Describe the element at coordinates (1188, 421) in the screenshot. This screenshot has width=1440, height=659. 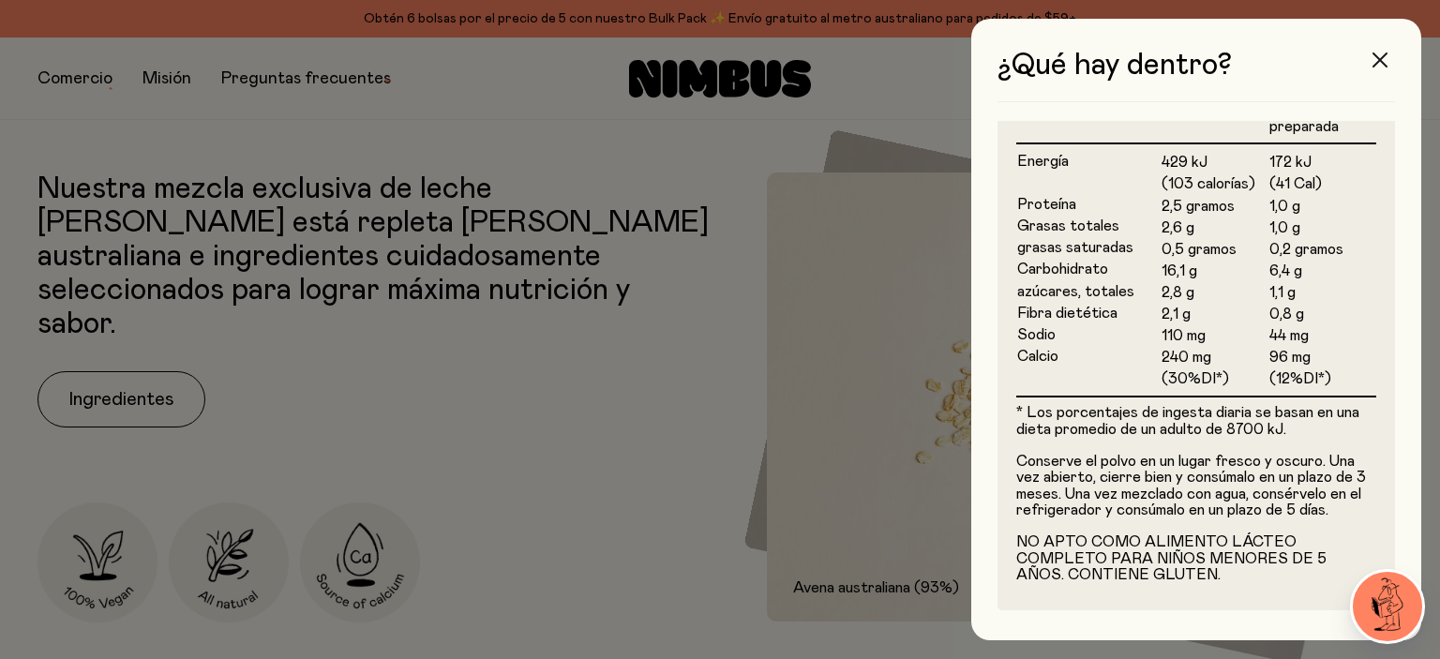
I see `font: * Los porcentajes de ingesta diaria se basan en una dieta promedio de un adulto de 8700 kJ.` at that location.